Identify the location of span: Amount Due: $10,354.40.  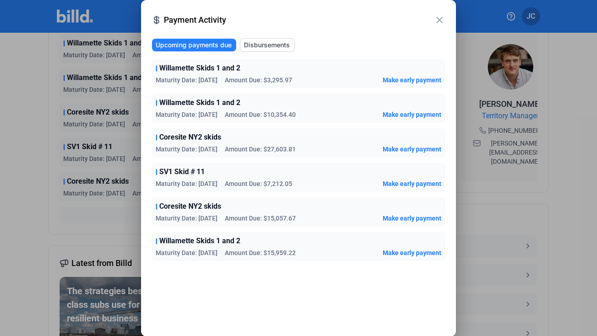
(260, 115).